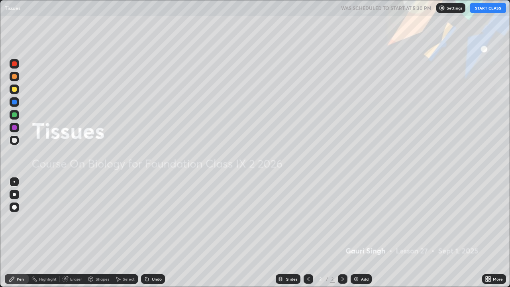  What do you see at coordinates (129, 279) in the screenshot?
I see `div: Select` at bounding box center [129, 279].